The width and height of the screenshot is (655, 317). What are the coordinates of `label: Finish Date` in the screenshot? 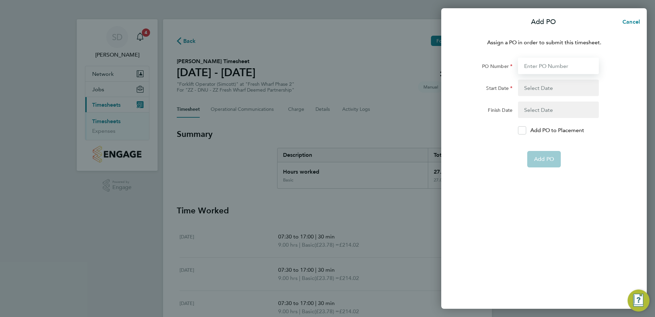 It's located at (500, 111).